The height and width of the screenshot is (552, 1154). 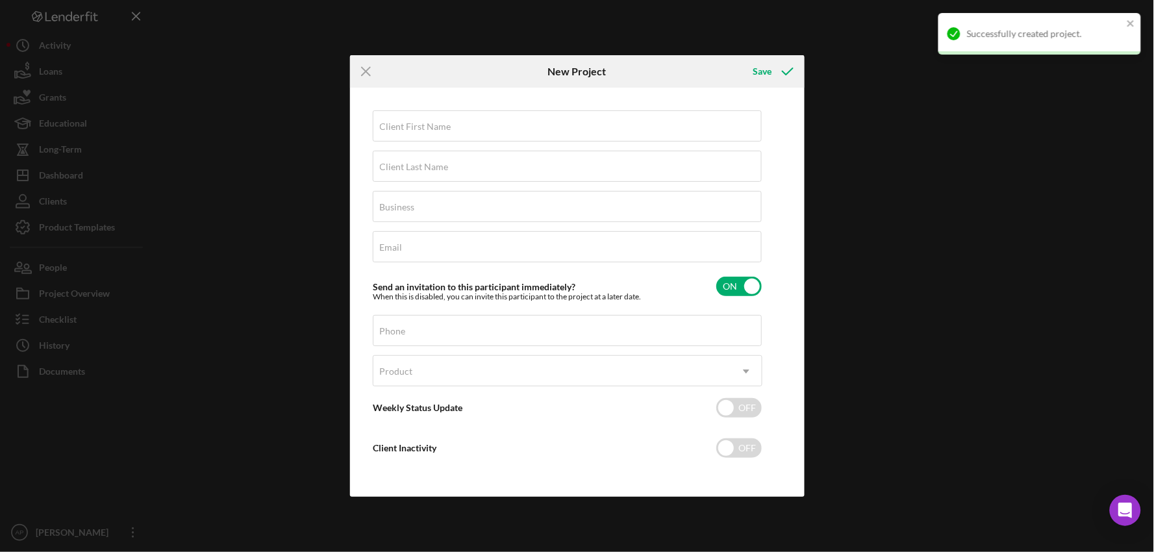 I want to click on div: Product, so click(x=396, y=371).